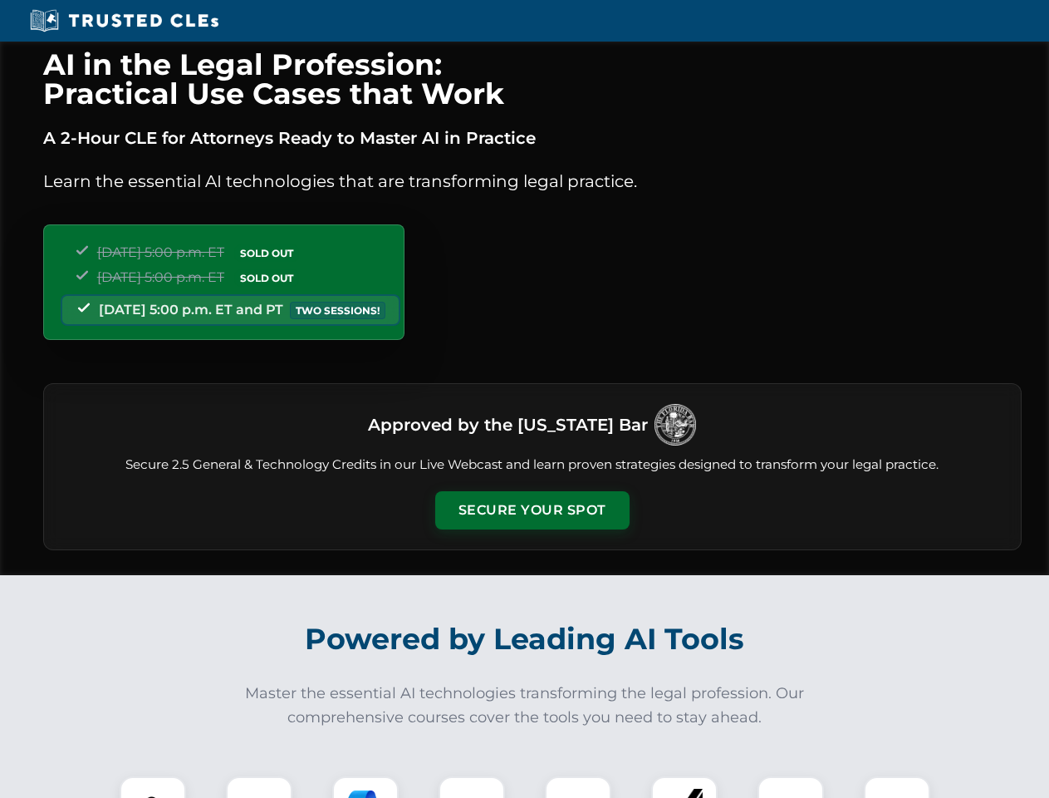 This screenshot has height=798, width=1049. Describe the element at coordinates (533, 138) in the screenshot. I see `p: A 2-Hour CLE for Attorneys Ready to Master AI in Practice` at that location.